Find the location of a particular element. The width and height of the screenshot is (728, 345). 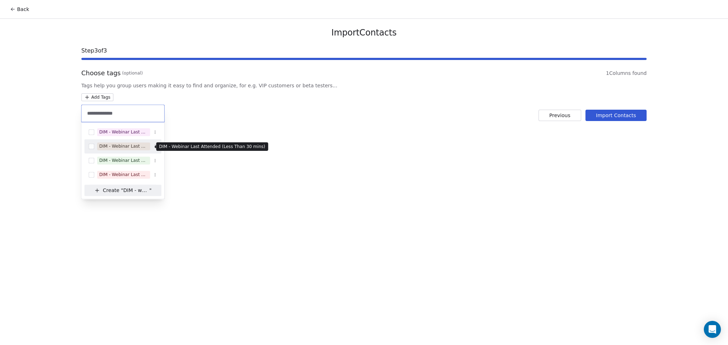

button: Create "DIM - webinar" is located at coordinates (123, 190).